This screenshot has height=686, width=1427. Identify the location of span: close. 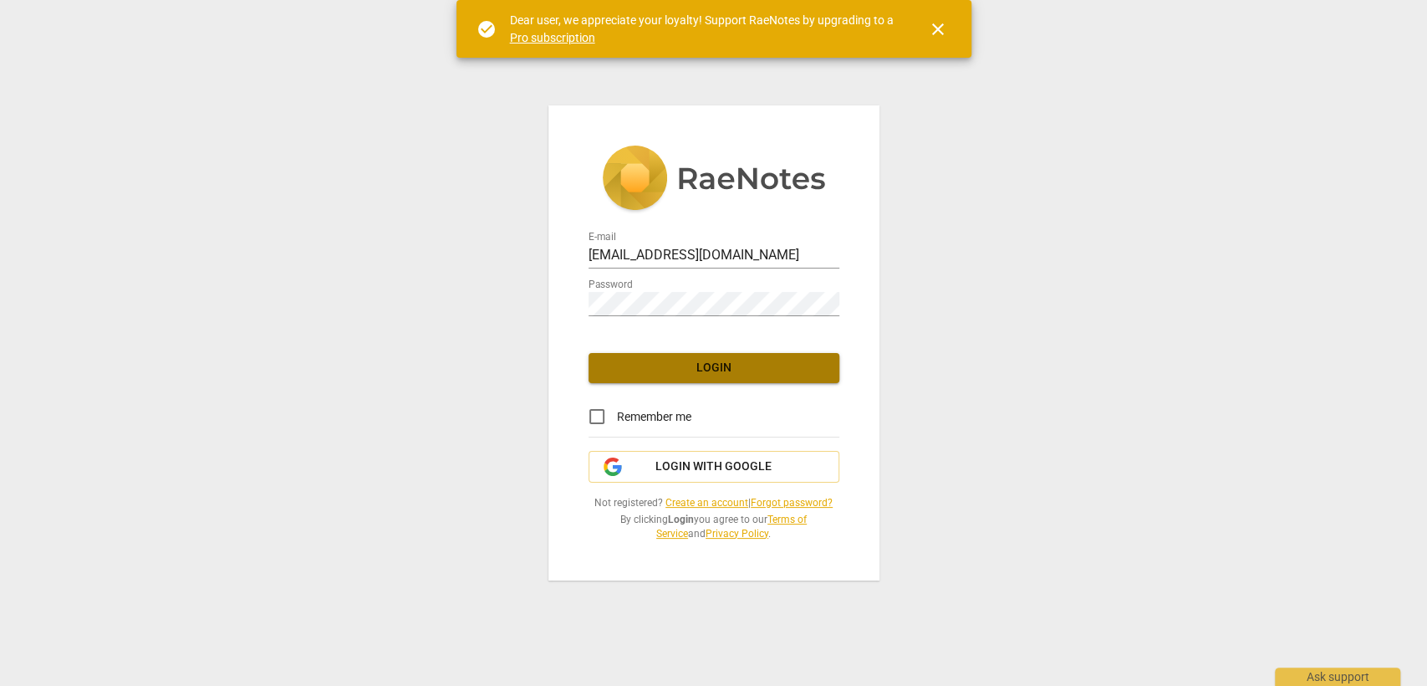
(938, 29).